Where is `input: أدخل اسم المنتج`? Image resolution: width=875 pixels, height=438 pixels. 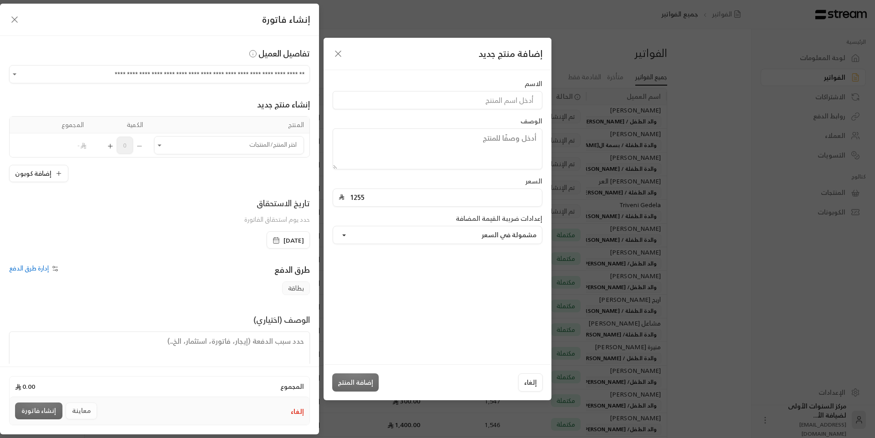
input: أدخل اسم المنتج is located at coordinates (437, 100).